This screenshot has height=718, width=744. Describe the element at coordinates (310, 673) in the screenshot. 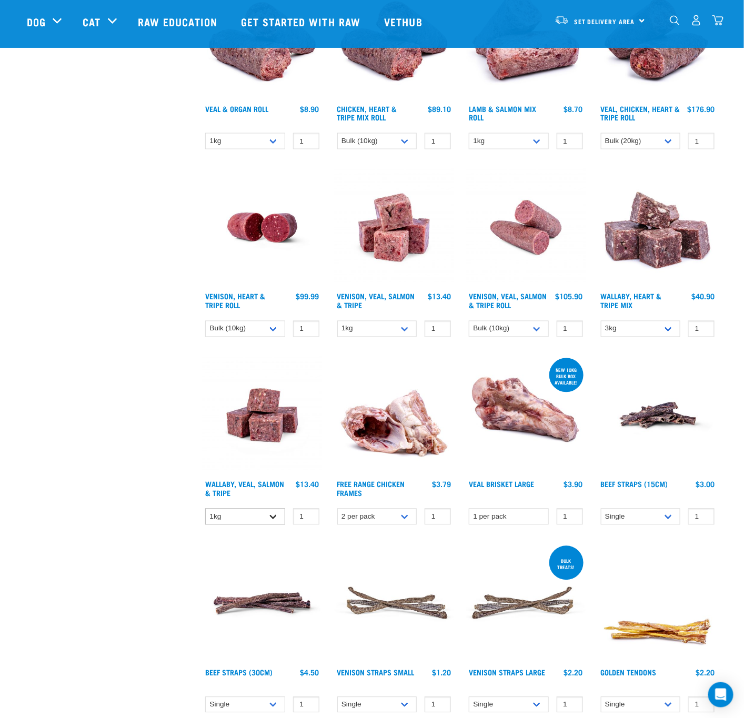

I see `div: $4.50` at that location.